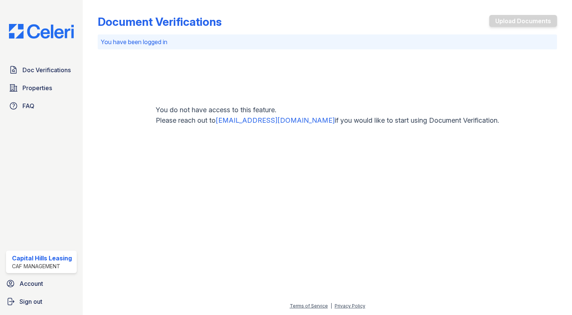 Image resolution: width=572 pixels, height=315 pixels. What do you see at coordinates (42, 267) in the screenshot?
I see `div: CAF Management` at bounding box center [42, 267].